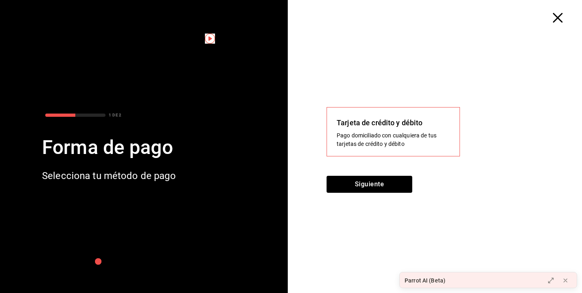 Image resolution: width=582 pixels, height=293 pixels. Describe the element at coordinates (393, 122) in the screenshot. I see `div: Tarjeta de crédito y débito` at that location.